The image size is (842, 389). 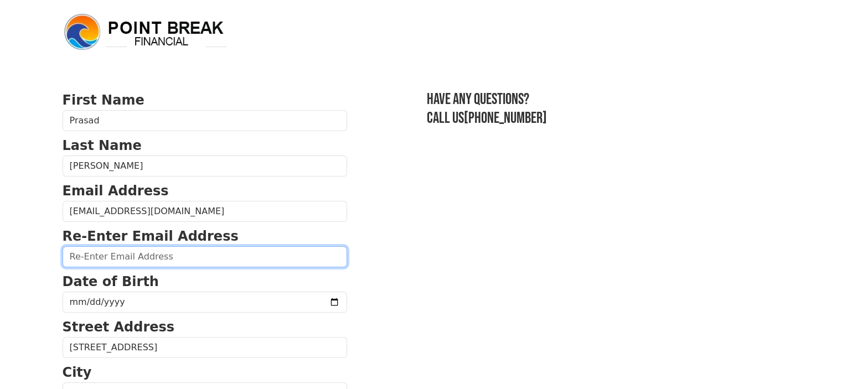 I want to click on input: Email Address, so click(x=205, y=211).